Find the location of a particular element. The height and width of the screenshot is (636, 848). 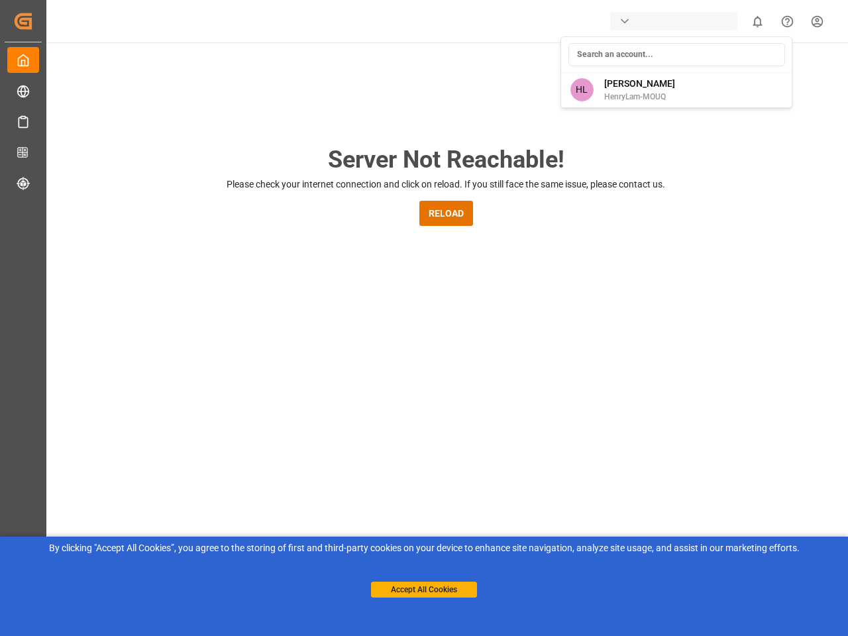

button: Accept All Cookies is located at coordinates (424, 590).